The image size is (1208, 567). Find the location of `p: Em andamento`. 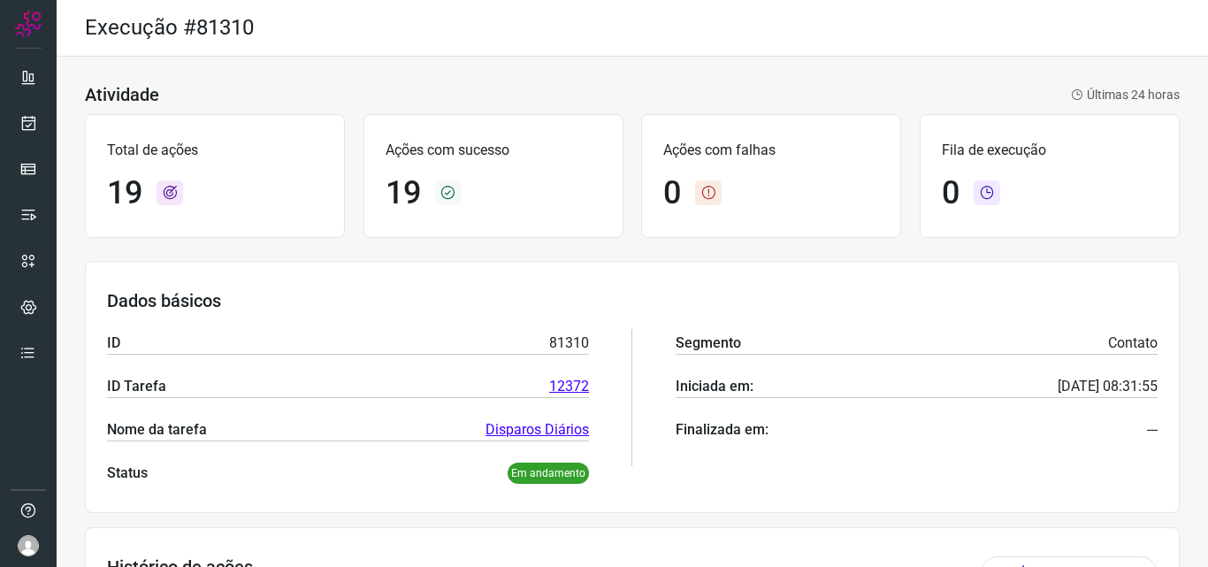

p: Em andamento is located at coordinates (548, 473).